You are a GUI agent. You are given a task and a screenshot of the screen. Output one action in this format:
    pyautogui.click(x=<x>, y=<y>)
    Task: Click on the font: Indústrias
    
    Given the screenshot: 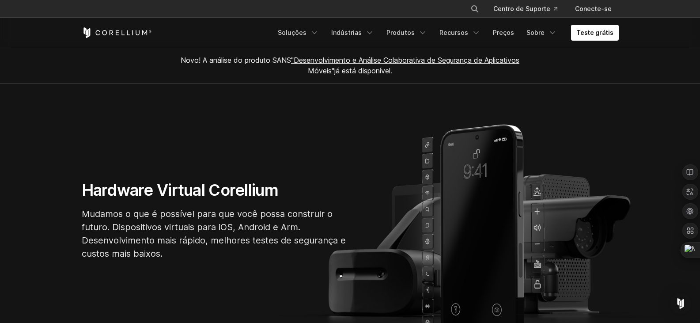 What is the action you would take?
    pyautogui.click(x=346, y=32)
    